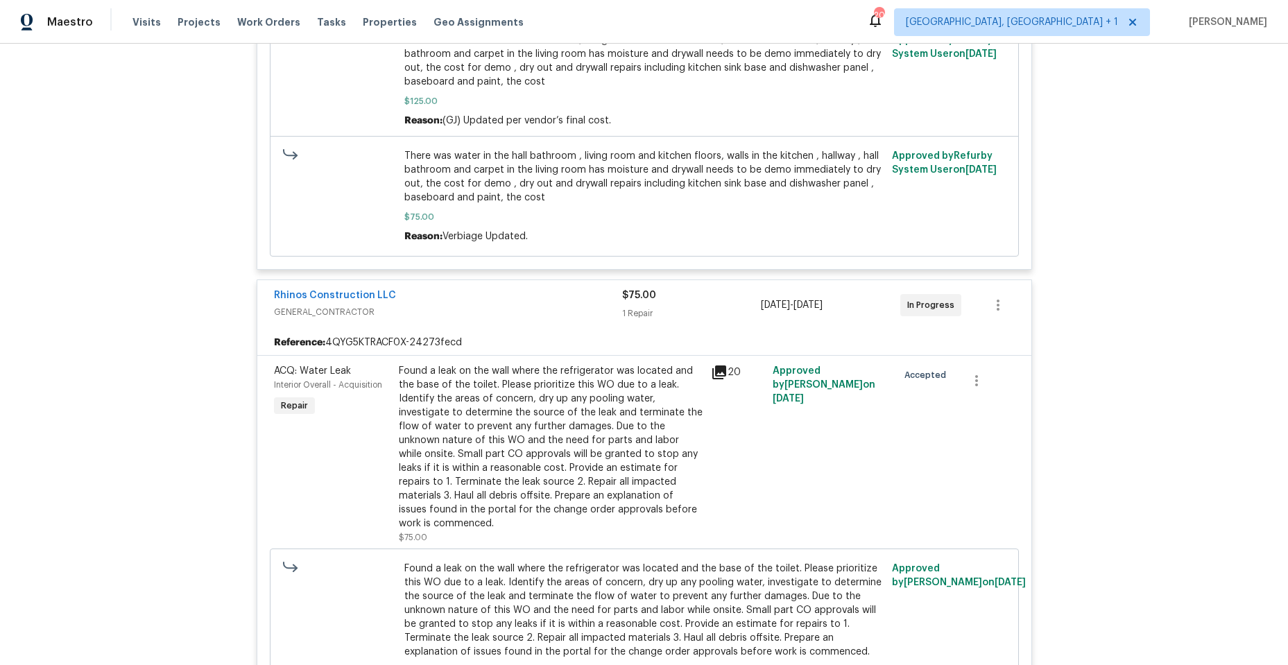 The height and width of the screenshot is (665, 1288). Describe the element at coordinates (390, 22) in the screenshot. I see `span: Properties` at that location.